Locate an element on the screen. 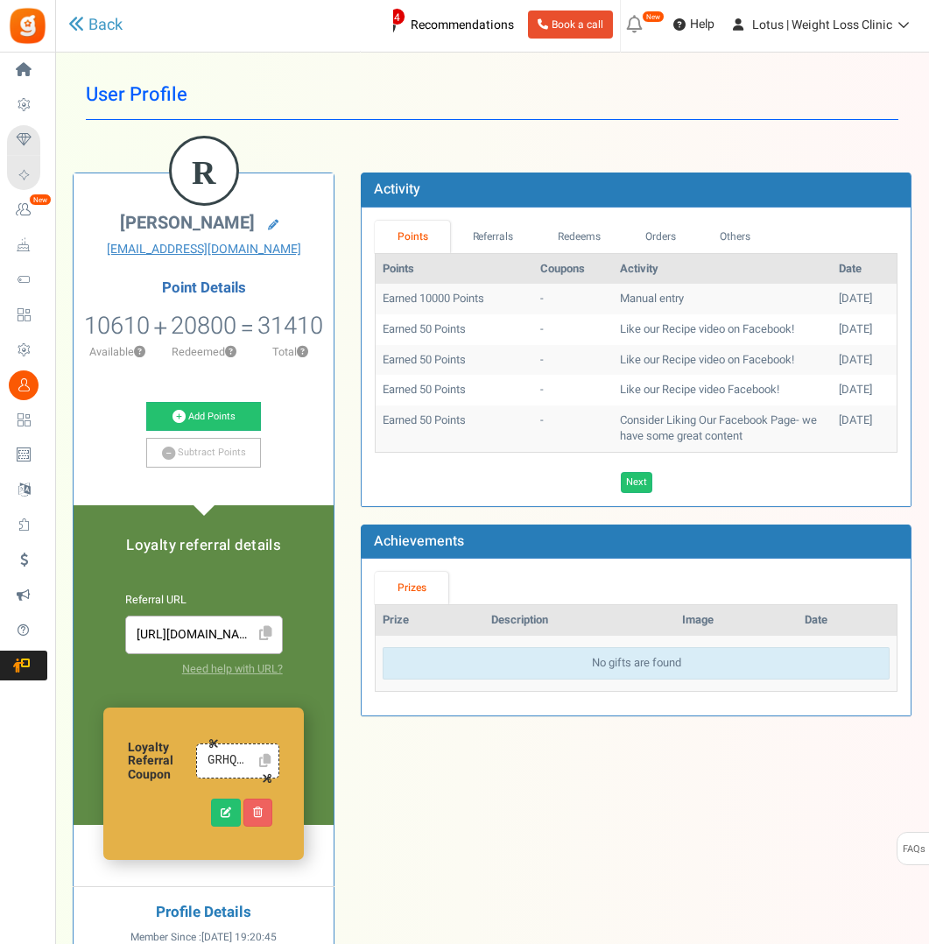 The height and width of the screenshot is (944, 929). span: FAQs is located at coordinates (913, 849).